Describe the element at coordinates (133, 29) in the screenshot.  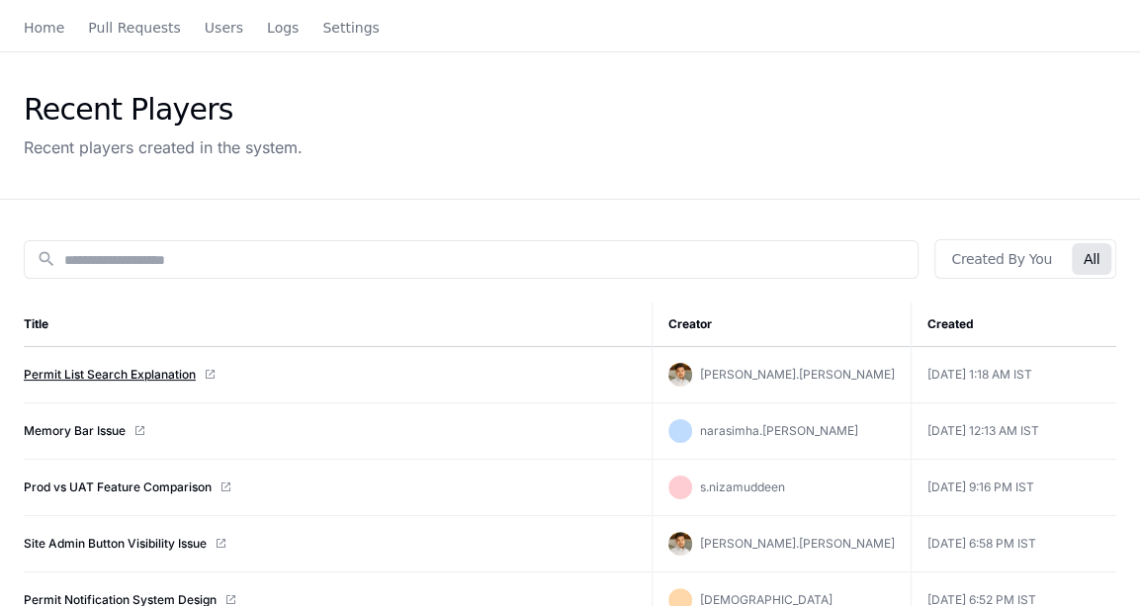
I see `a: Pull Requests` at that location.